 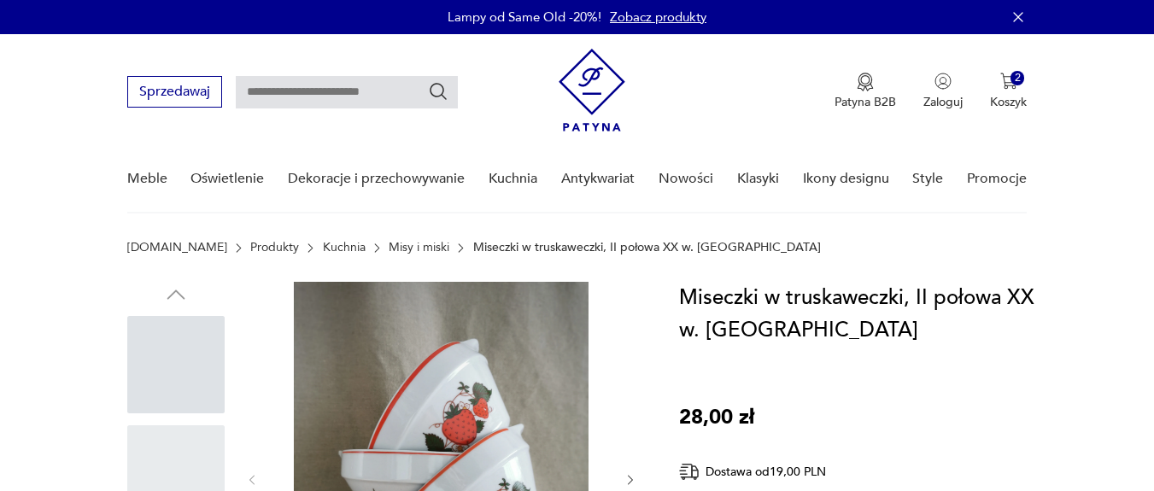 I want to click on a: Dekoracje i przechowywanie, so click(x=376, y=178).